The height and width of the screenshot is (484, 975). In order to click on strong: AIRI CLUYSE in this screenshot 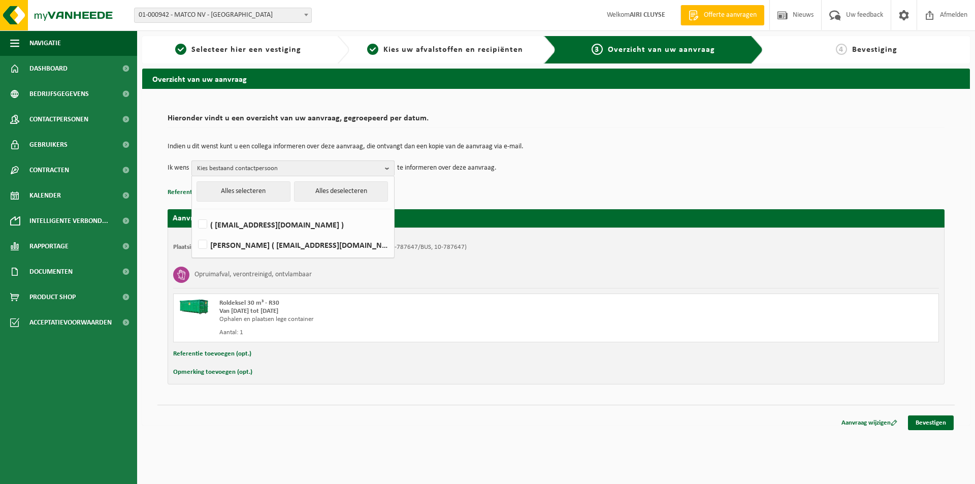, I will do `click(647, 15)`.